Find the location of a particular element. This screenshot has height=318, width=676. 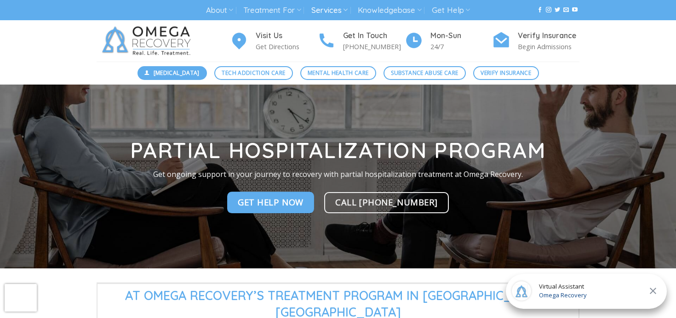

p: Get Directions is located at coordinates (287, 46).